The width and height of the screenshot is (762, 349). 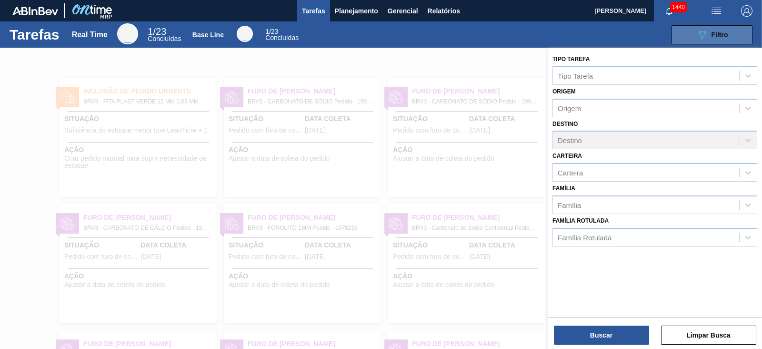 I want to click on div: Origem, so click(x=569, y=108).